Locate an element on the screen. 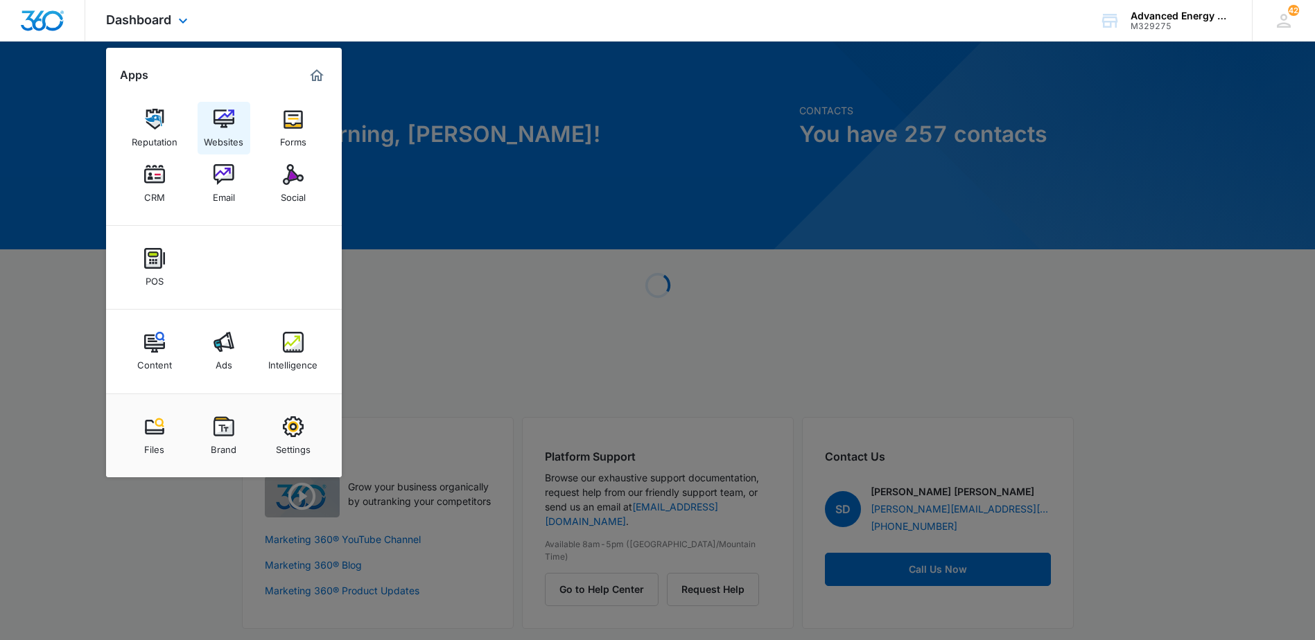  span: 42 is located at coordinates (1293, 10).